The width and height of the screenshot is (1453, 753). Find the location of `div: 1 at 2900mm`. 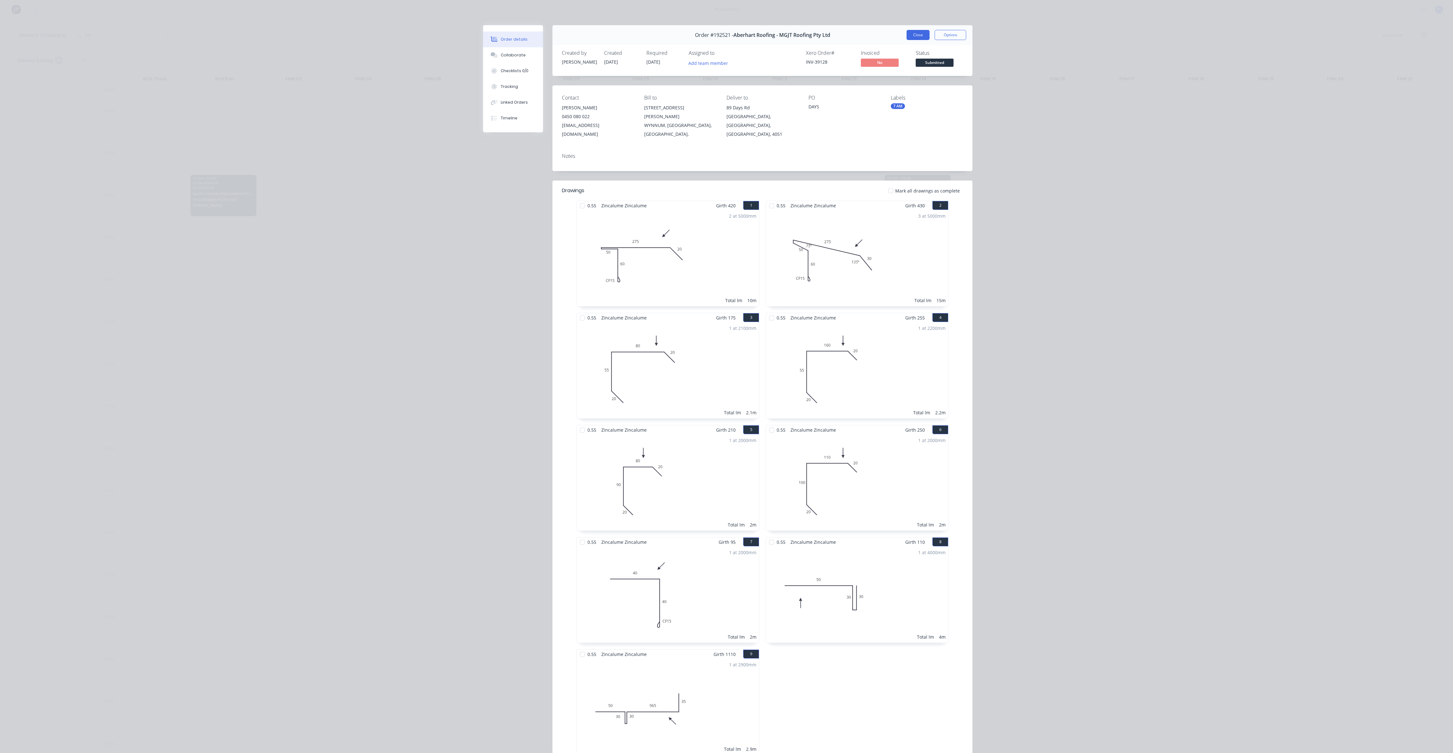

div: 1 at 2900mm is located at coordinates (742, 665).